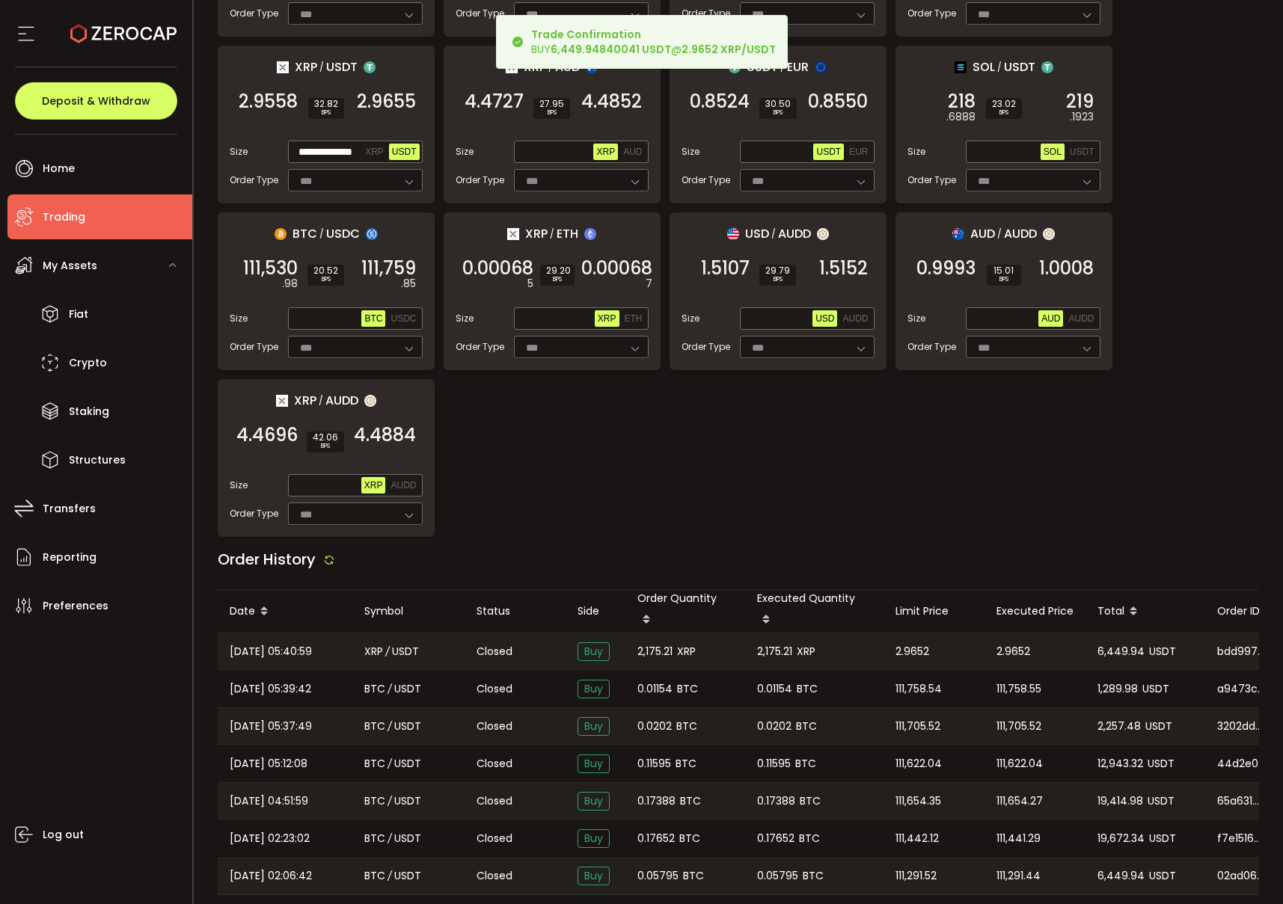  Describe the element at coordinates (774, 651) in the screenshot. I see `span: 2,175.21` at that location.